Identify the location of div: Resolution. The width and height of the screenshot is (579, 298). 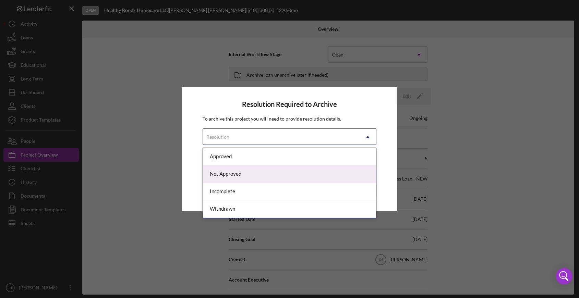
(218, 137).